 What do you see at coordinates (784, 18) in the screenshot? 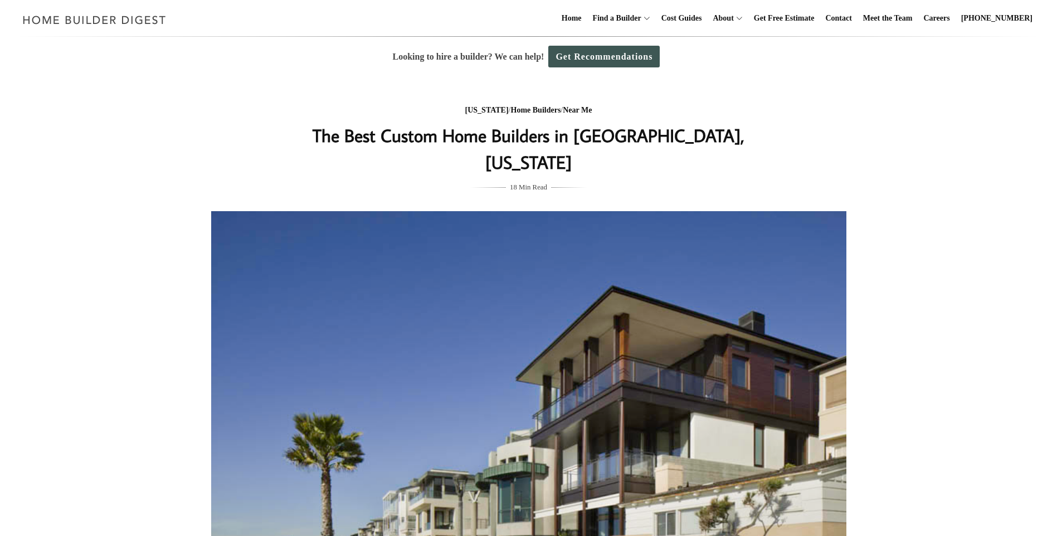
I see `a: Get Free Estimate` at bounding box center [784, 18].